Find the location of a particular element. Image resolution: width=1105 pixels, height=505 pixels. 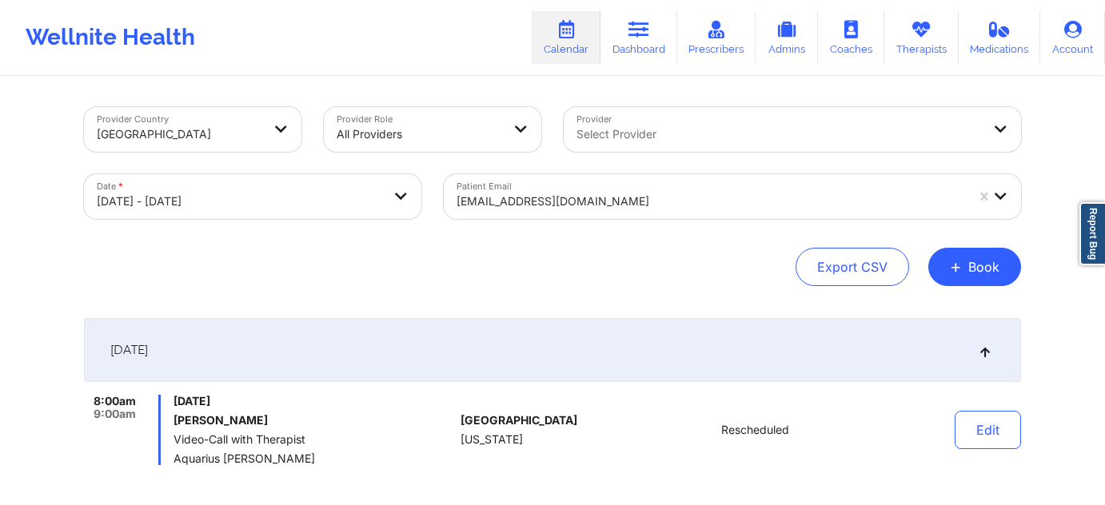

a: Coaches is located at coordinates (851, 38).